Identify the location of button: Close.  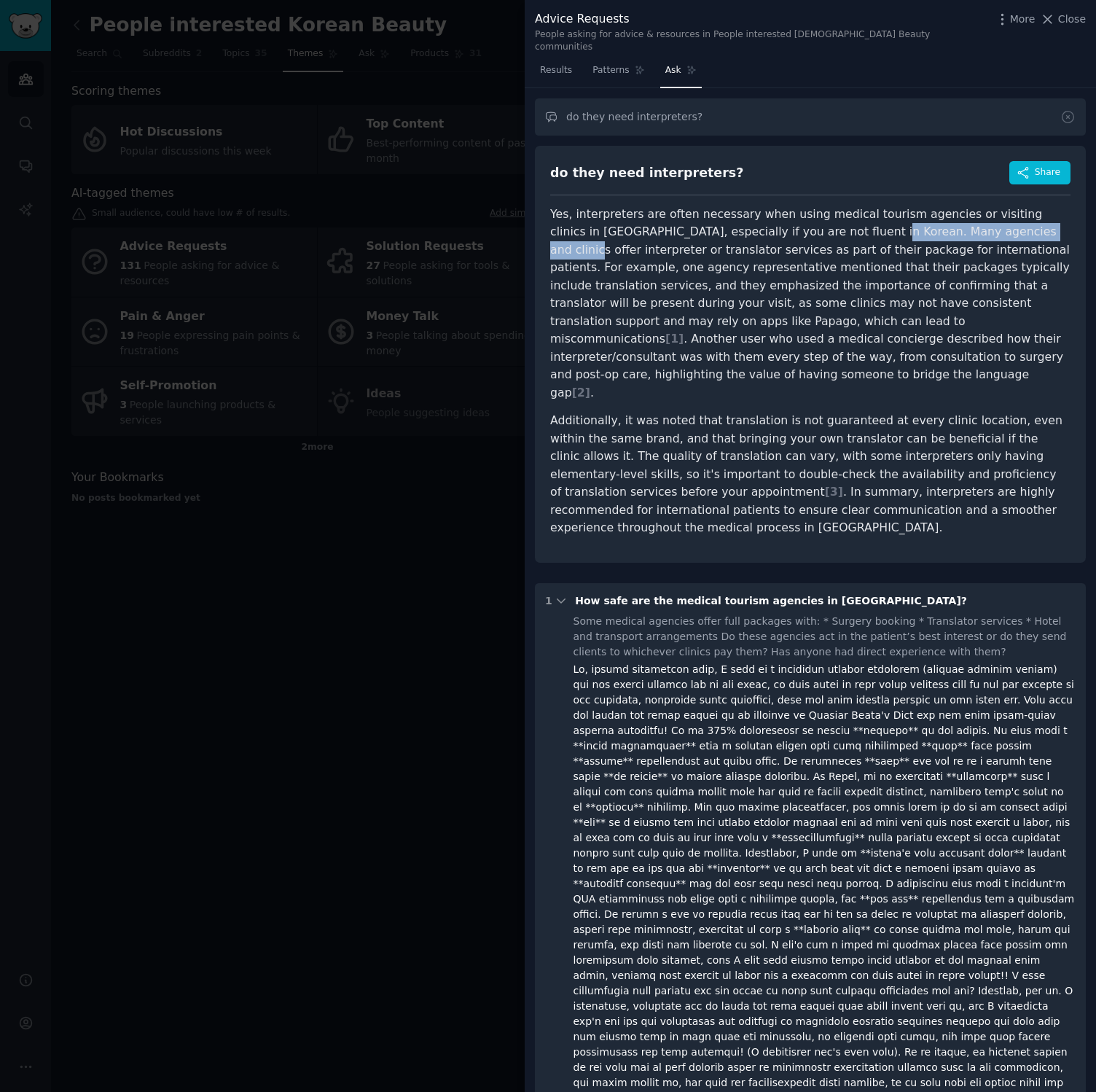
(1062, 19).